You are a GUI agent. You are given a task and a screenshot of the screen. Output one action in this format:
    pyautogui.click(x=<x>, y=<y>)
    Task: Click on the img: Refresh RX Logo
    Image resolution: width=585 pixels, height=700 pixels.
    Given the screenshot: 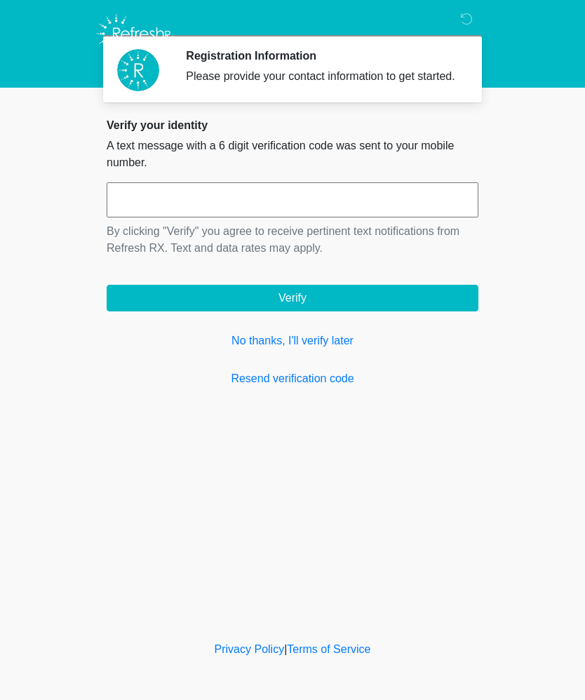 What is the action you would take?
    pyautogui.click(x=135, y=34)
    